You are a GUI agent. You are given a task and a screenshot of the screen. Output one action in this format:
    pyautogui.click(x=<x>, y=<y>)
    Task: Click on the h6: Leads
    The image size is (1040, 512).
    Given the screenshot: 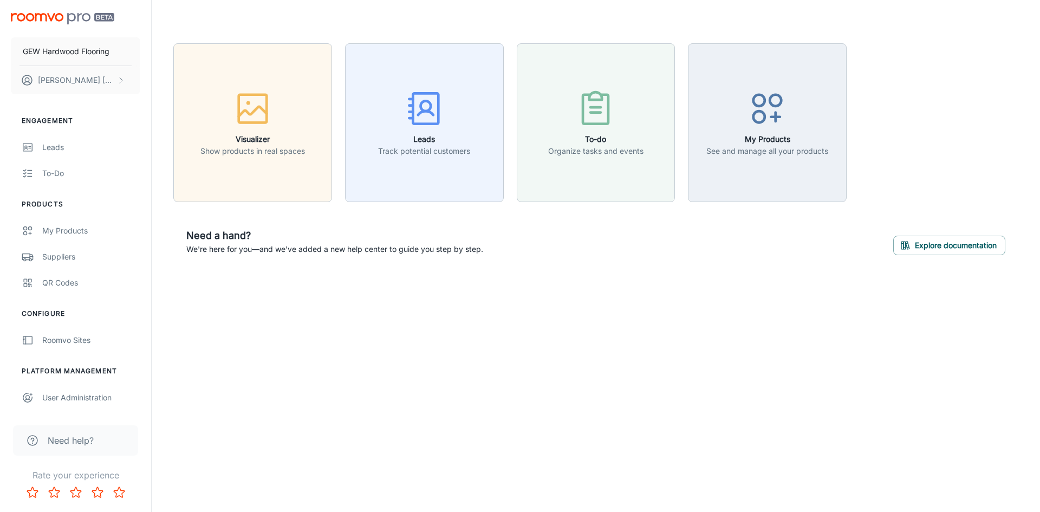 What is the action you would take?
    pyautogui.click(x=424, y=139)
    